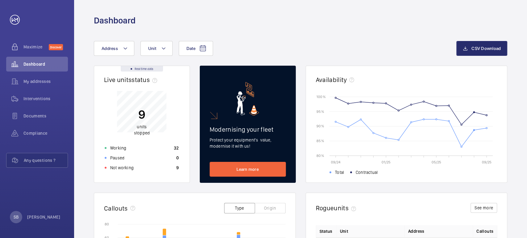  I want to click on span: CSV Download, so click(486, 48).